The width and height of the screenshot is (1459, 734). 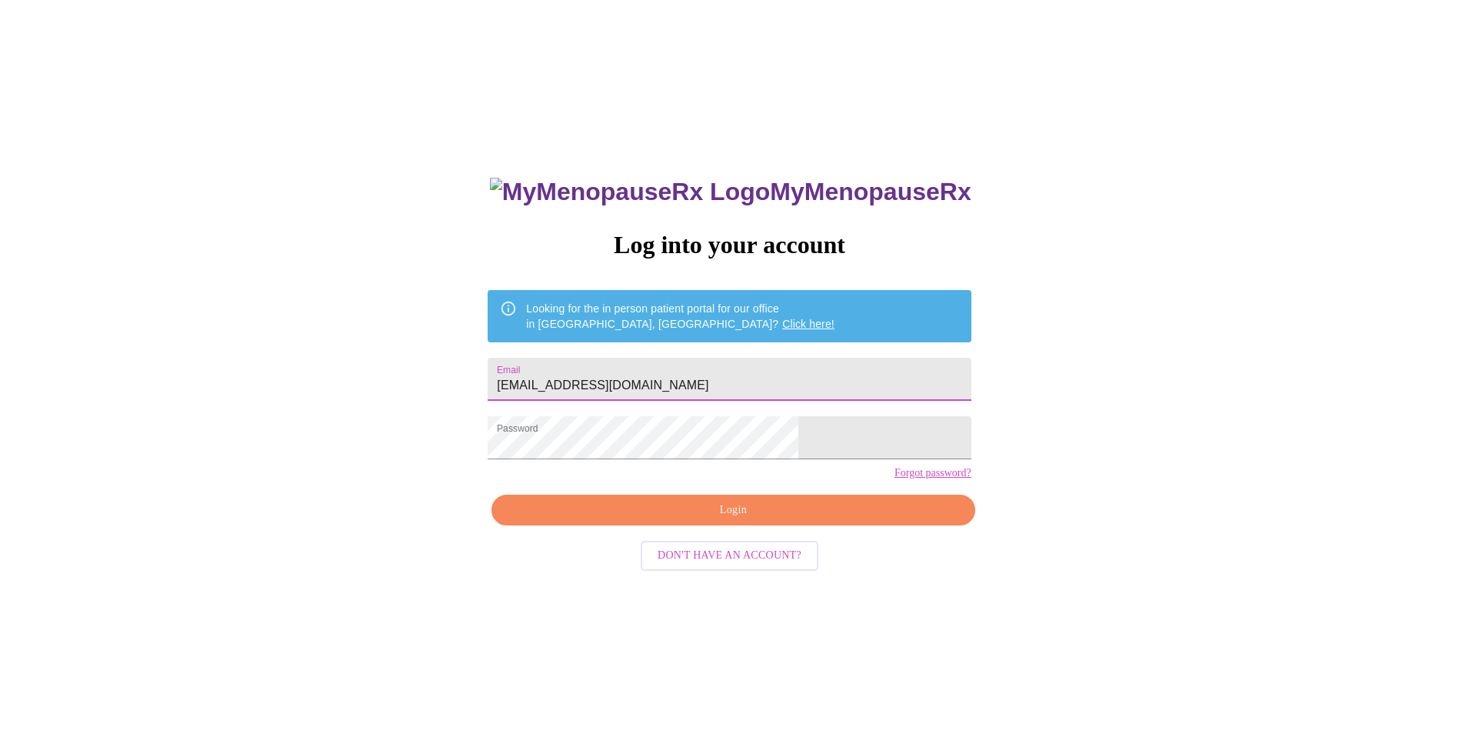 I want to click on span: Don't have an account?, so click(x=729, y=555).